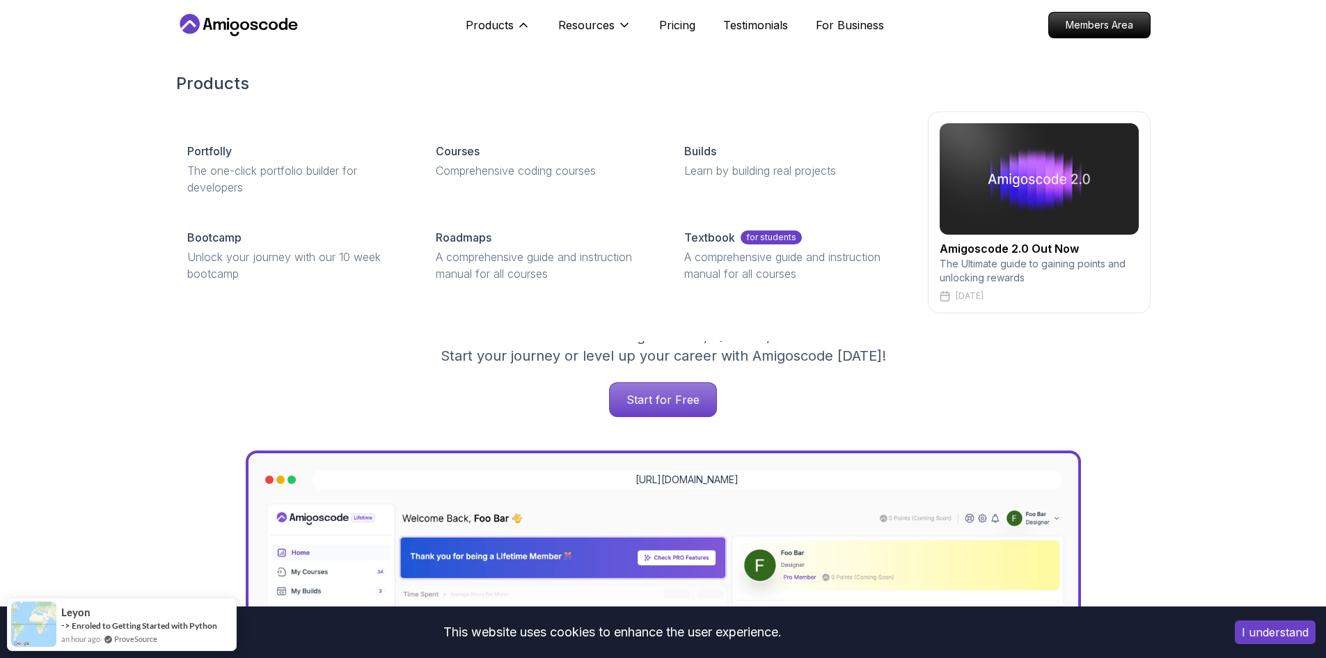 This screenshot has width=1326, height=658. Describe the element at coordinates (1039, 179) in the screenshot. I see `img: amigoscode 2.0` at that location.